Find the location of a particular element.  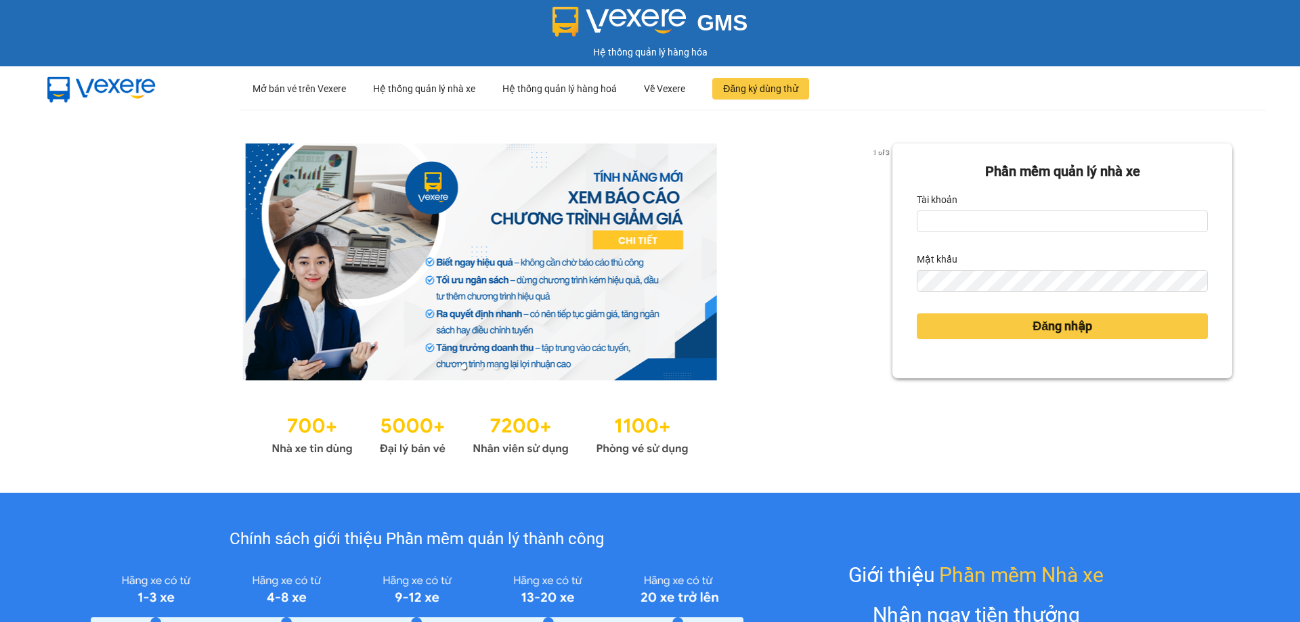

span: Đăng nhập is located at coordinates (1063, 326).